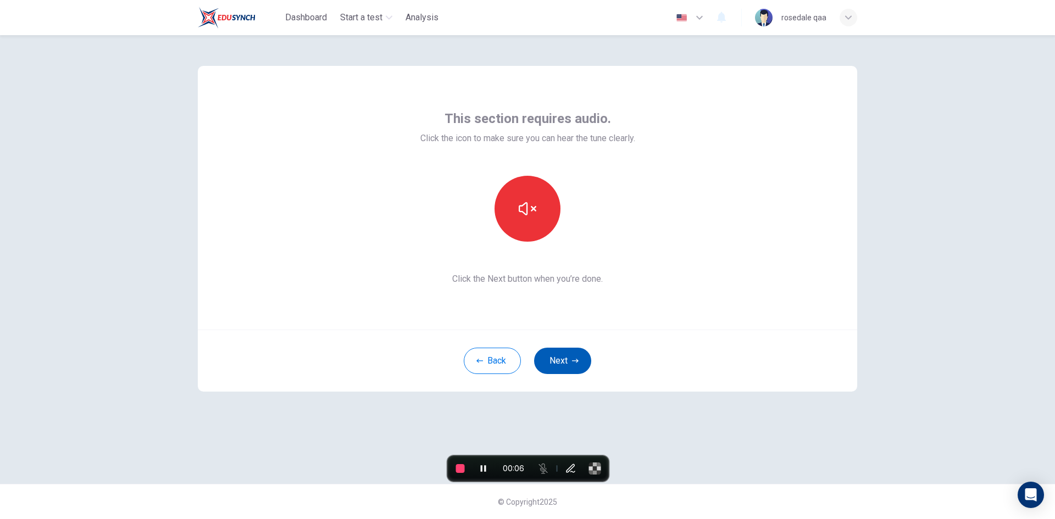  Describe the element at coordinates (422, 18) in the screenshot. I see `span: Analysis` at that location.